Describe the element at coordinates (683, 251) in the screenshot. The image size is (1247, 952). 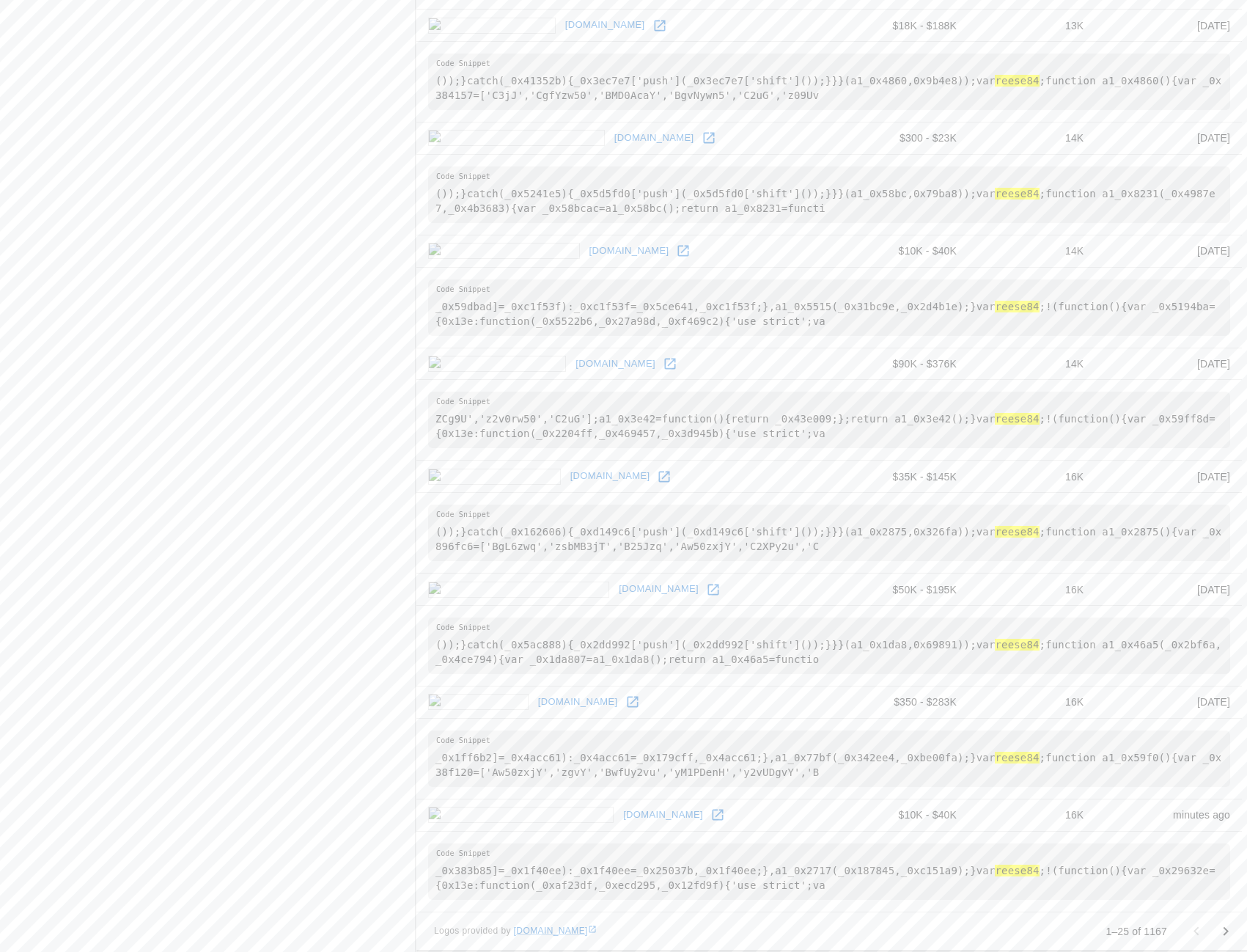
I see `a: Open thaiairways.com in new window` at that location.